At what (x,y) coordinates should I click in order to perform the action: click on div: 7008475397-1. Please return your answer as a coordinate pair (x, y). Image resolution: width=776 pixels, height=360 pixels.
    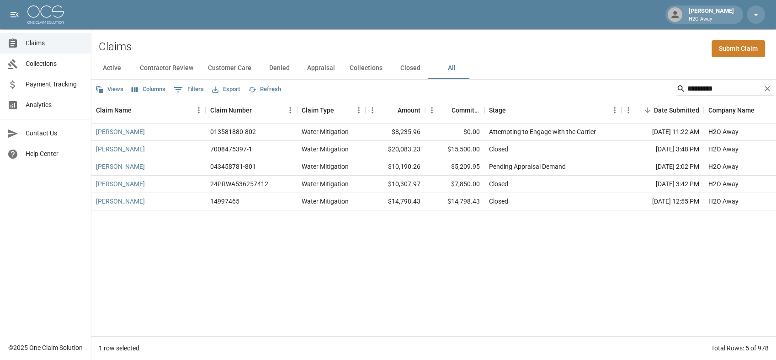
    Looking at the image, I should click on (231, 149).